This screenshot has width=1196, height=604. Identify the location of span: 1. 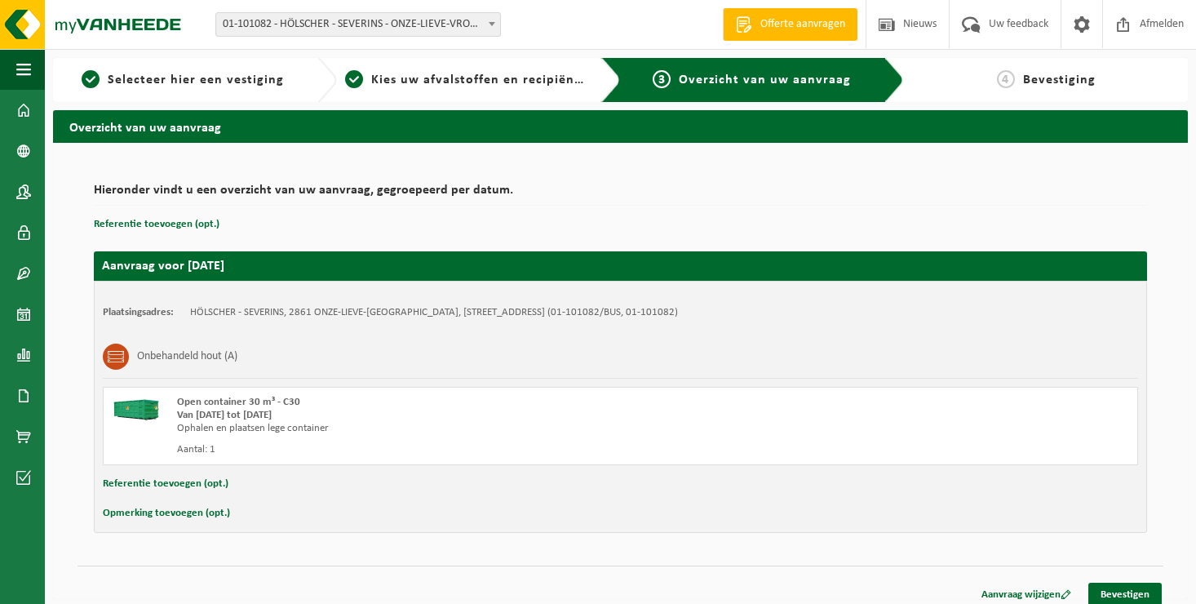
(91, 79).